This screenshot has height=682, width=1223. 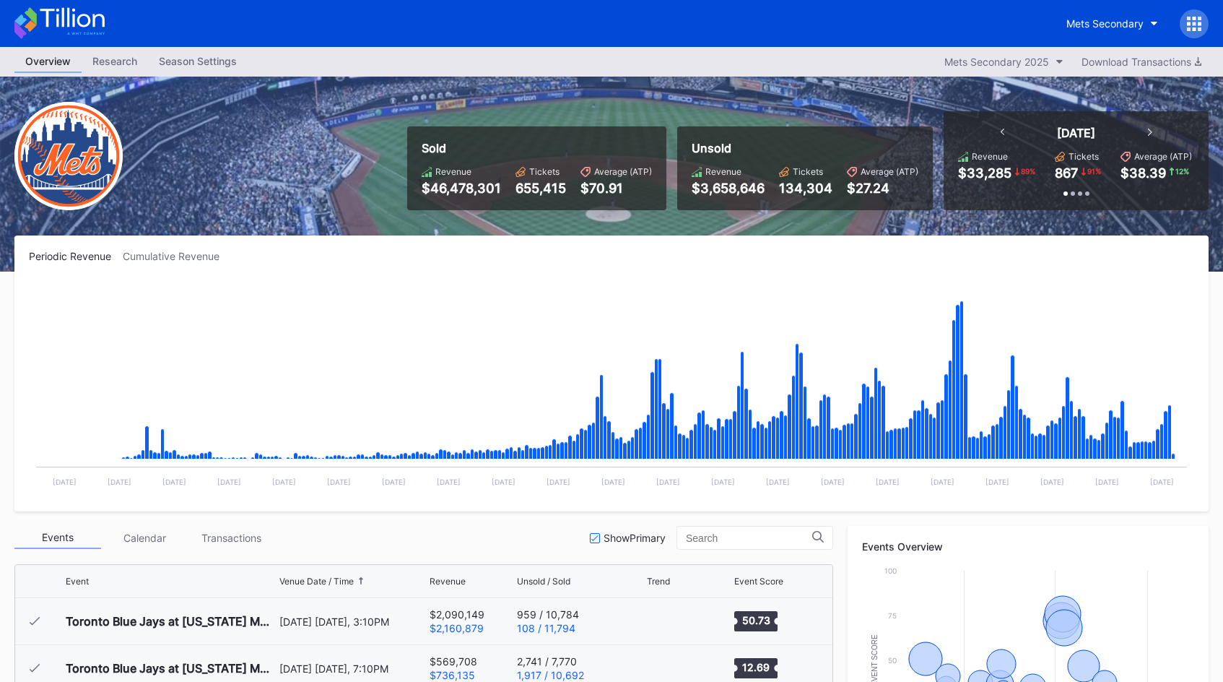 What do you see at coordinates (536, 148) in the screenshot?
I see `div: Sold` at bounding box center [536, 148].